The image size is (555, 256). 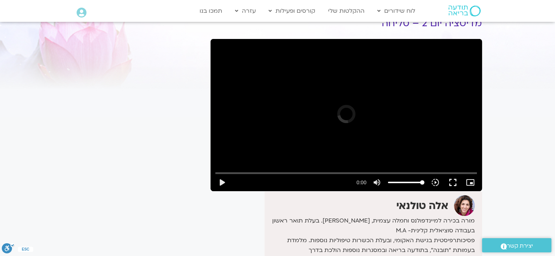 What do you see at coordinates (245, 11) in the screenshot?
I see `a: עזרה` at bounding box center [245, 11].